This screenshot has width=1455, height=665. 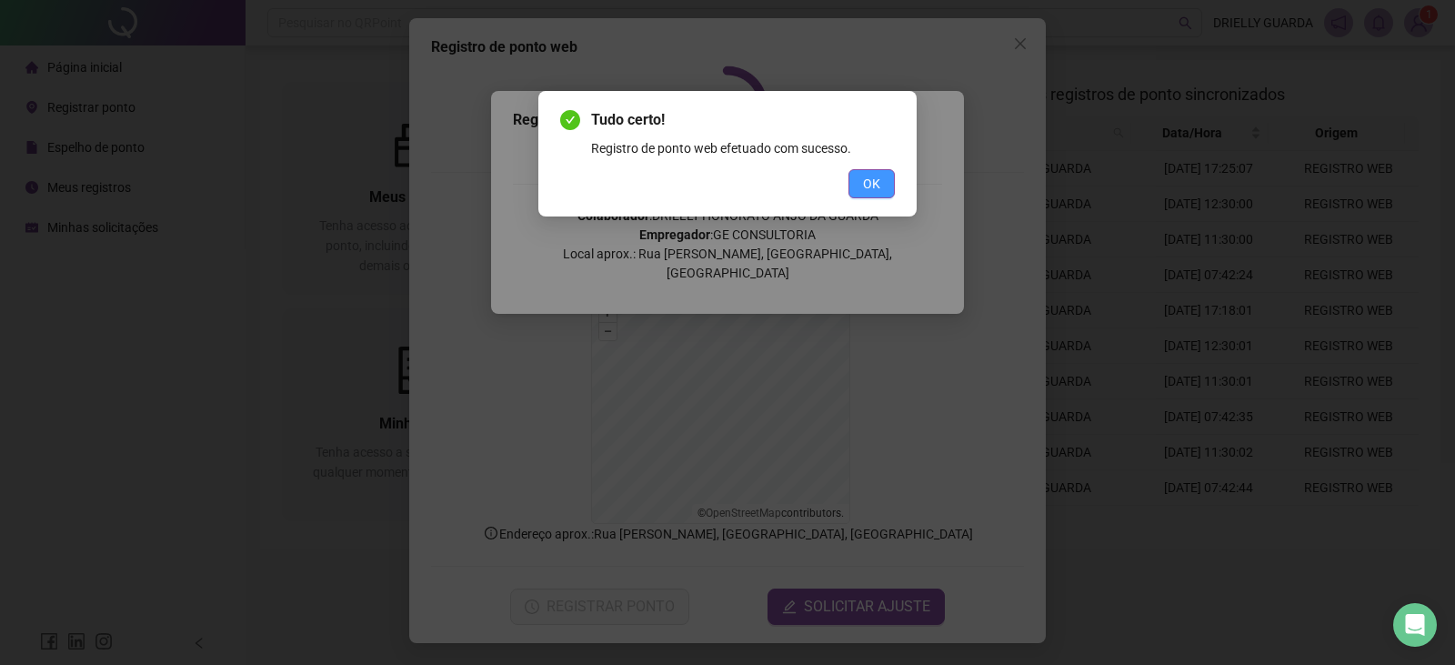 What do you see at coordinates (743, 148) in the screenshot?
I see `div: Registro de ponto web efetuado com sucesso.` at bounding box center [743, 148].